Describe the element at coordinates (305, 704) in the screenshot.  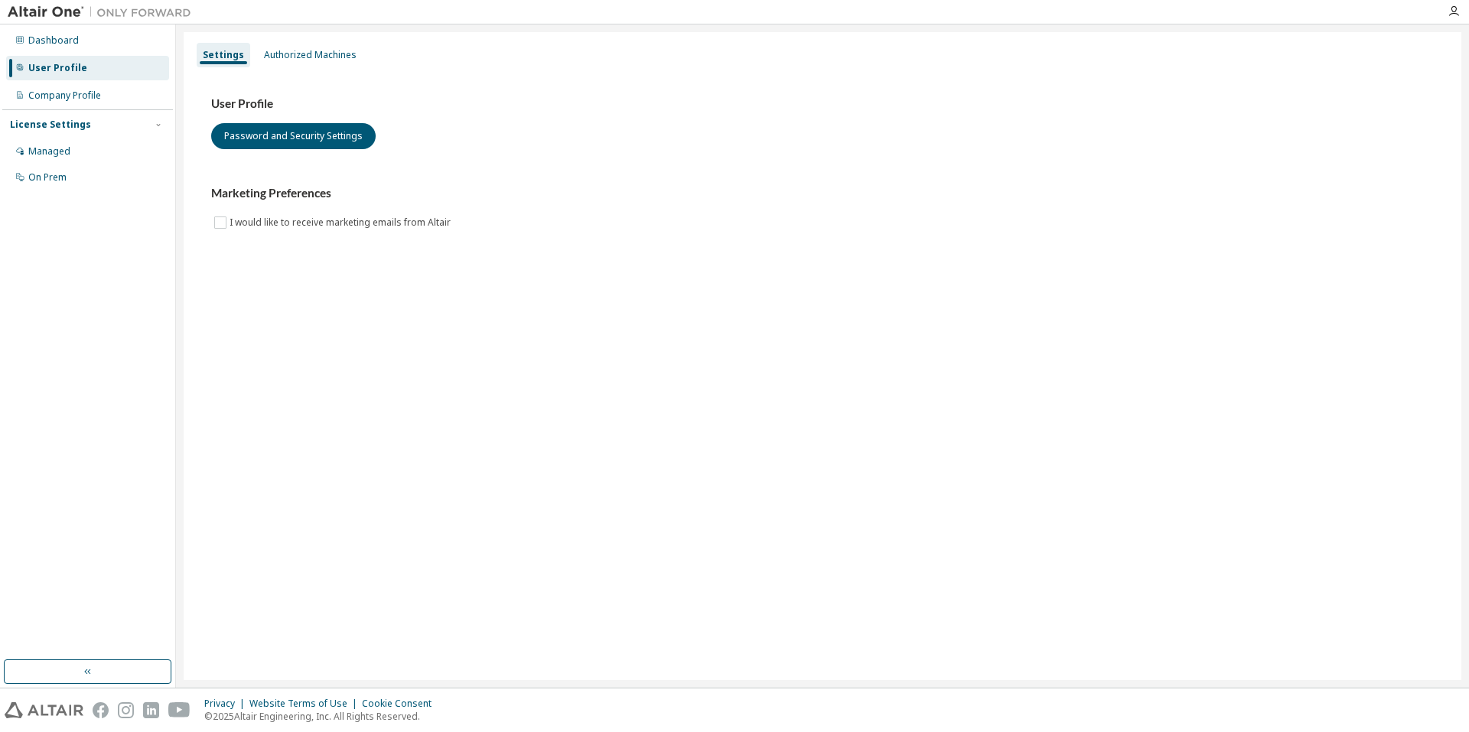
I see `div: Website Terms of Use` at that location.